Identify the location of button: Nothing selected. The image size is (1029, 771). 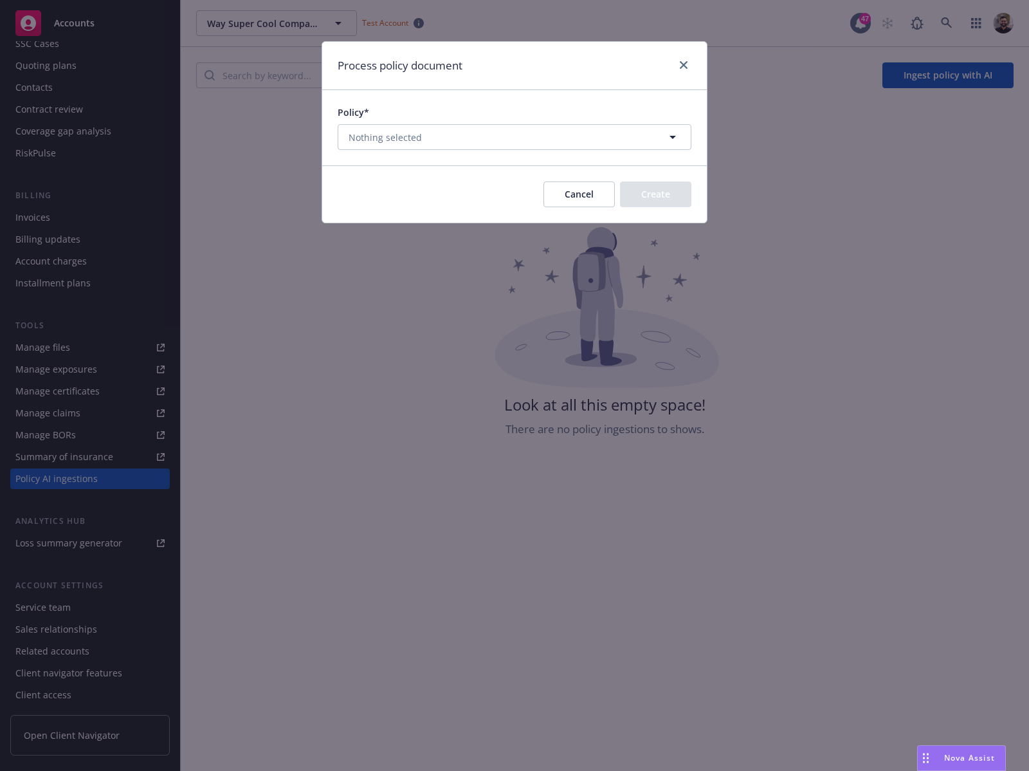
(515, 137).